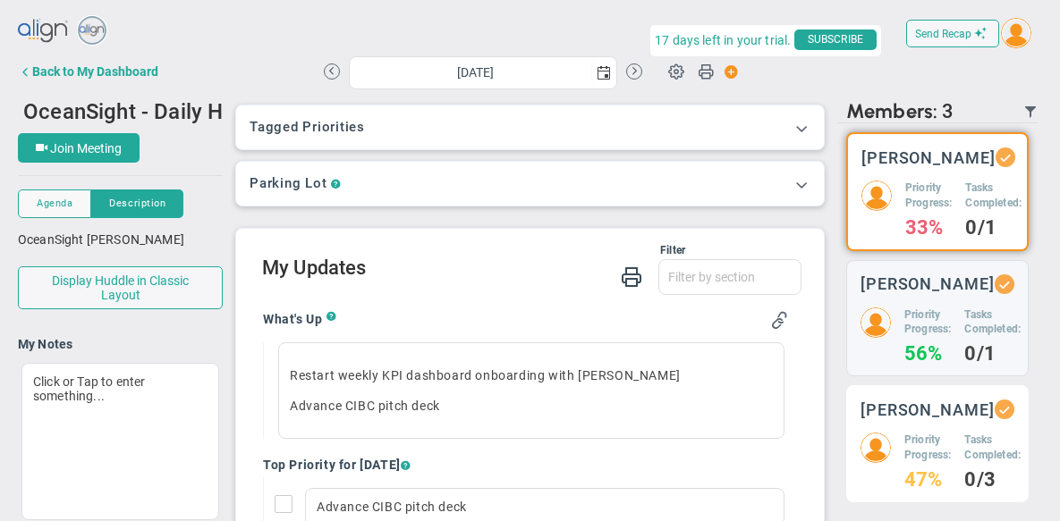 This screenshot has width=1060, height=521. I want to click on span: SUBSCRIBE, so click(835, 39).